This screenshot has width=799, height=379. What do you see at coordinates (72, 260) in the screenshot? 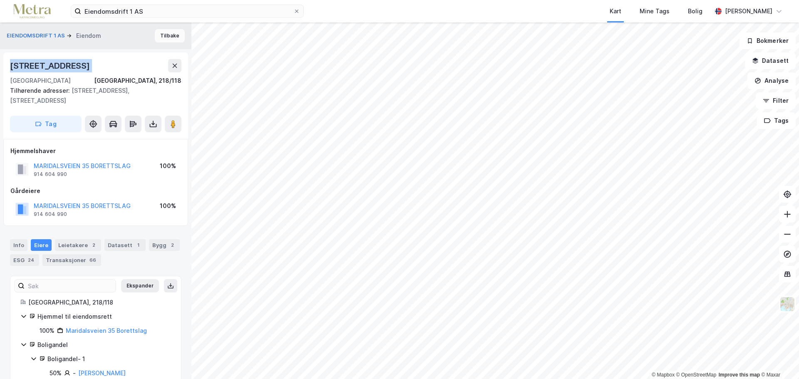
I see `div: Transaksjoner` at bounding box center [72, 260].